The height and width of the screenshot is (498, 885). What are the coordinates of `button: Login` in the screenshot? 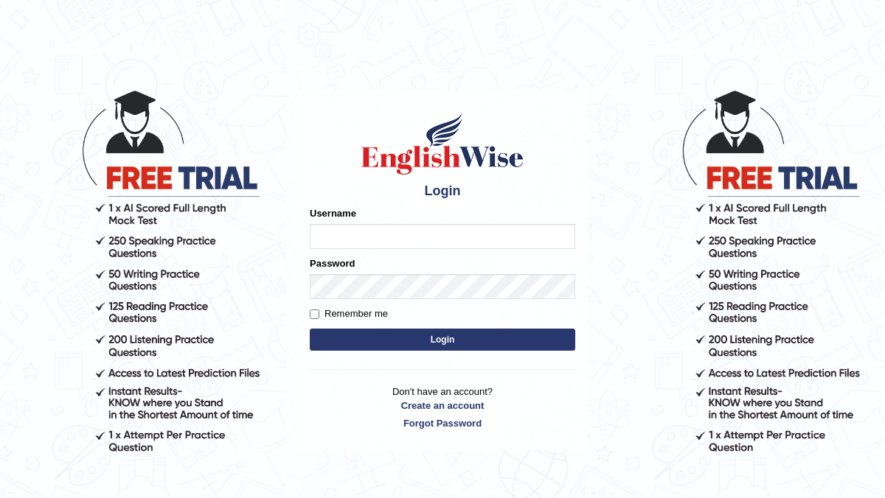 It's located at (442, 340).